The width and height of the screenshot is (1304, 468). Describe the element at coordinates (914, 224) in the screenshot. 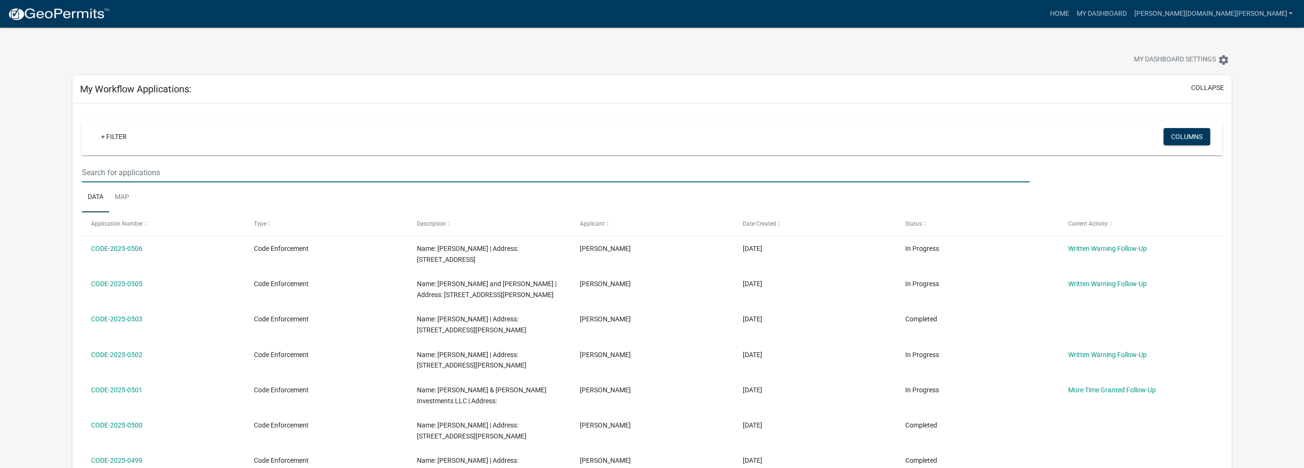

I see `span: Status` at that location.